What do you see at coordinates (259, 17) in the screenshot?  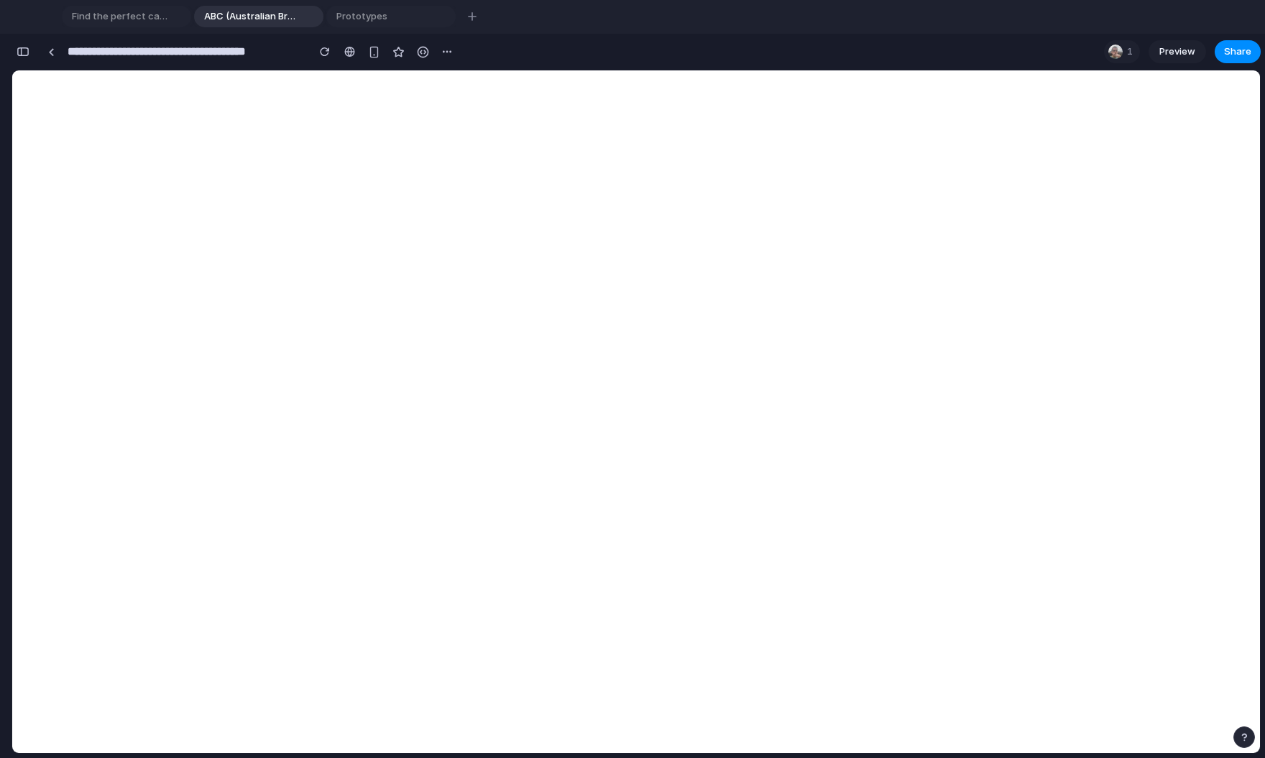 I see `div: ABC (Australian Broadcasting Corporation)` at bounding box center [259, 17].